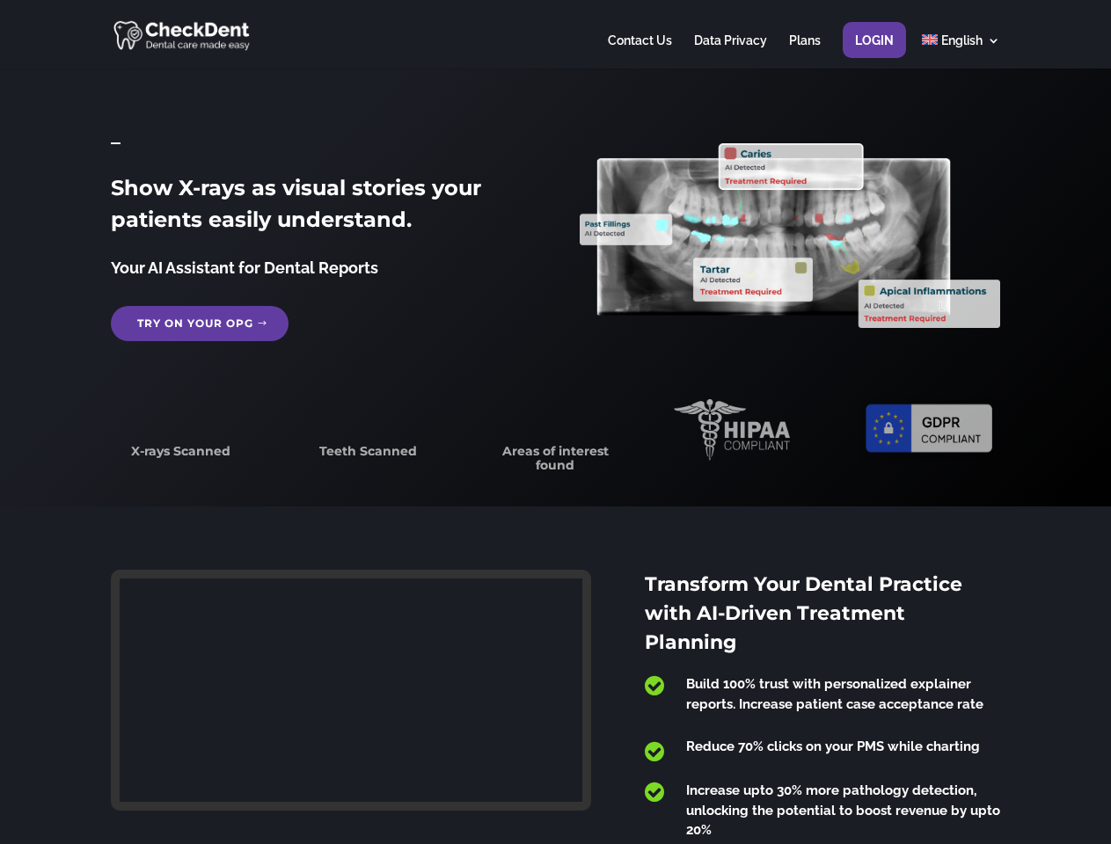  What do you see at coordinates (803, 613) in the screenshot?
I see `span: Transform Your Dental Practice with AI-Driven Treatment Planning` at bounding box center [803, 613].